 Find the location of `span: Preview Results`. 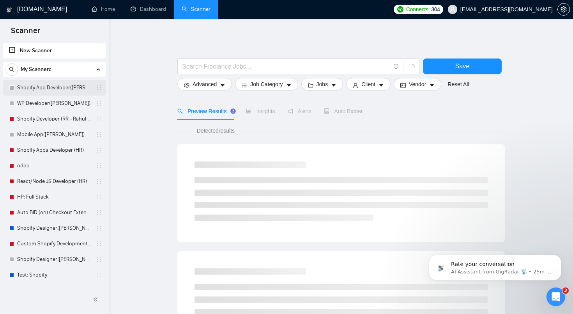

span: Preview Results is located at coordinates (205, 111).